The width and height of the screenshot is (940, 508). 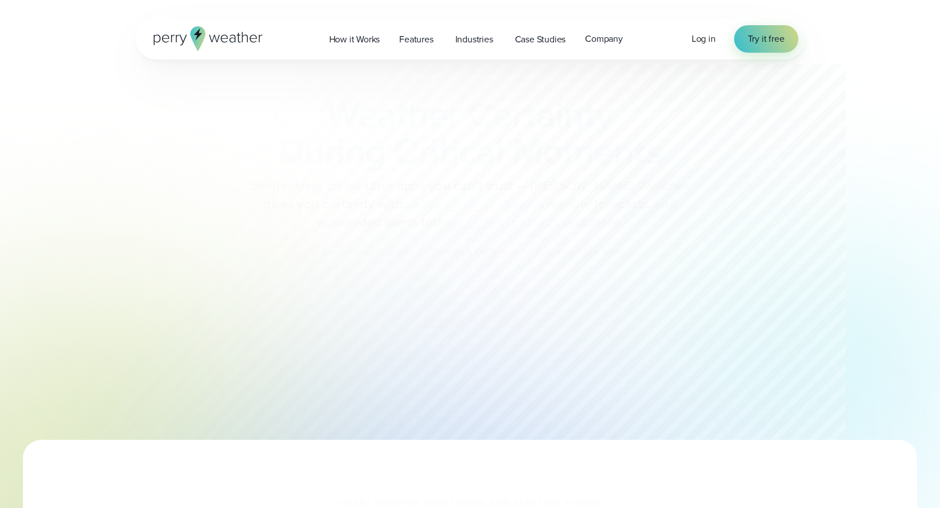 I want to click on span: Company, so click(x=604, y=39).